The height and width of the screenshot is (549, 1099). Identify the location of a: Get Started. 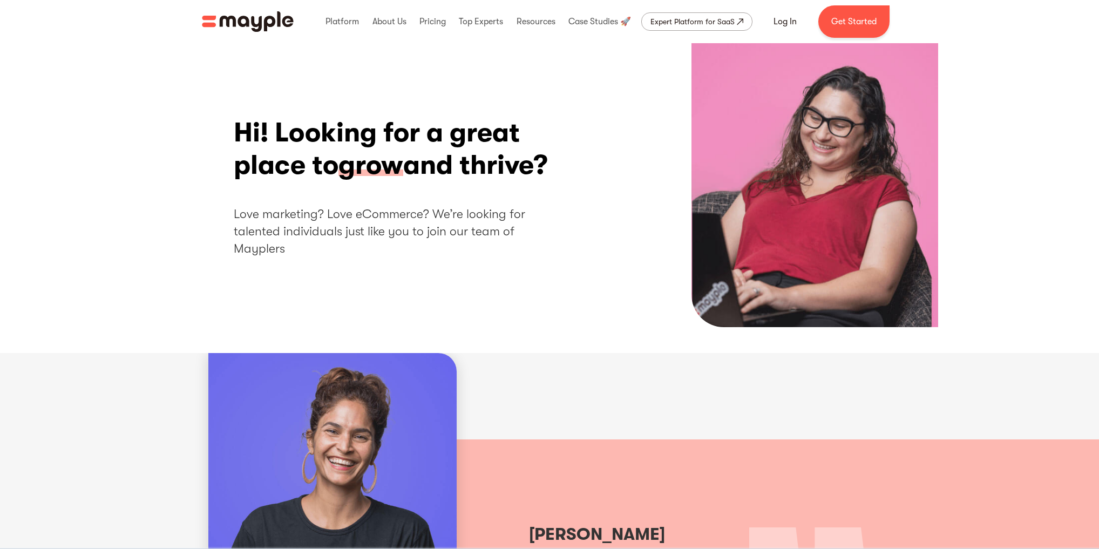
(854, 22).